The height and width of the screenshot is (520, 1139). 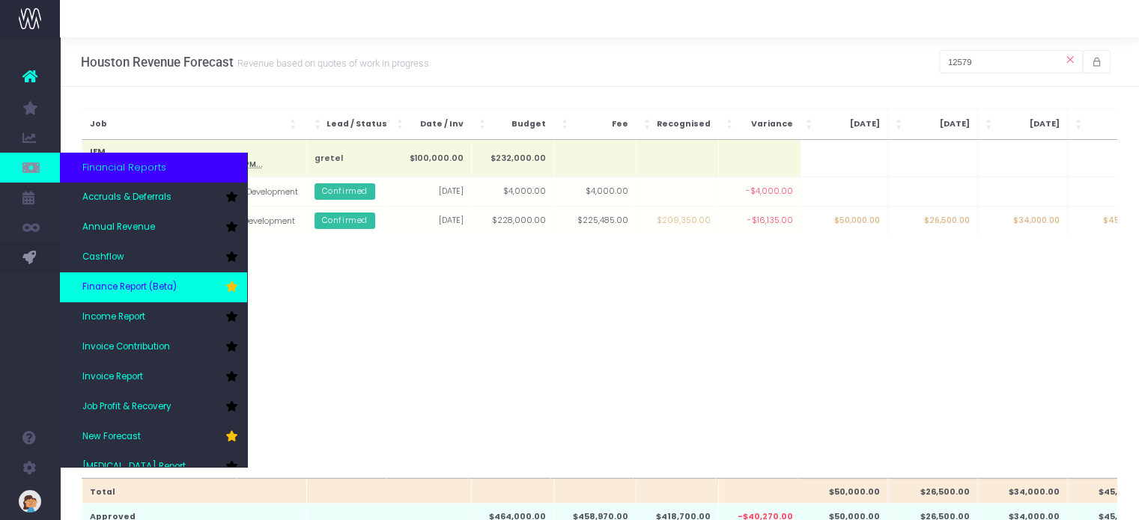 I want to click on h3: Houston Revenue Forecast, so click(x=255, y=62).